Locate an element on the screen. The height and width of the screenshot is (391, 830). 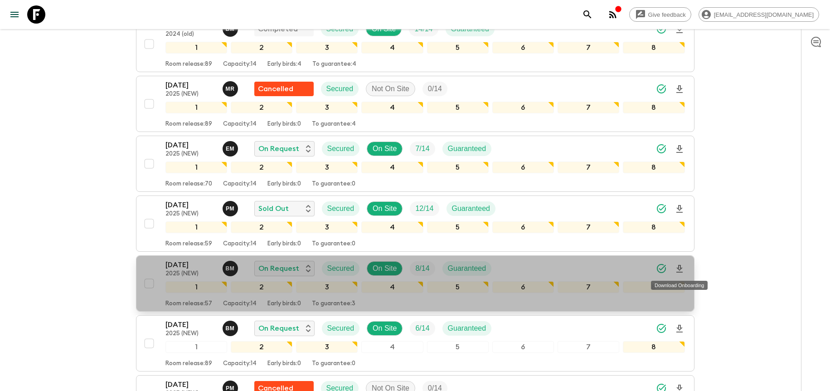
p: P M is located at coordinates (230, 209).